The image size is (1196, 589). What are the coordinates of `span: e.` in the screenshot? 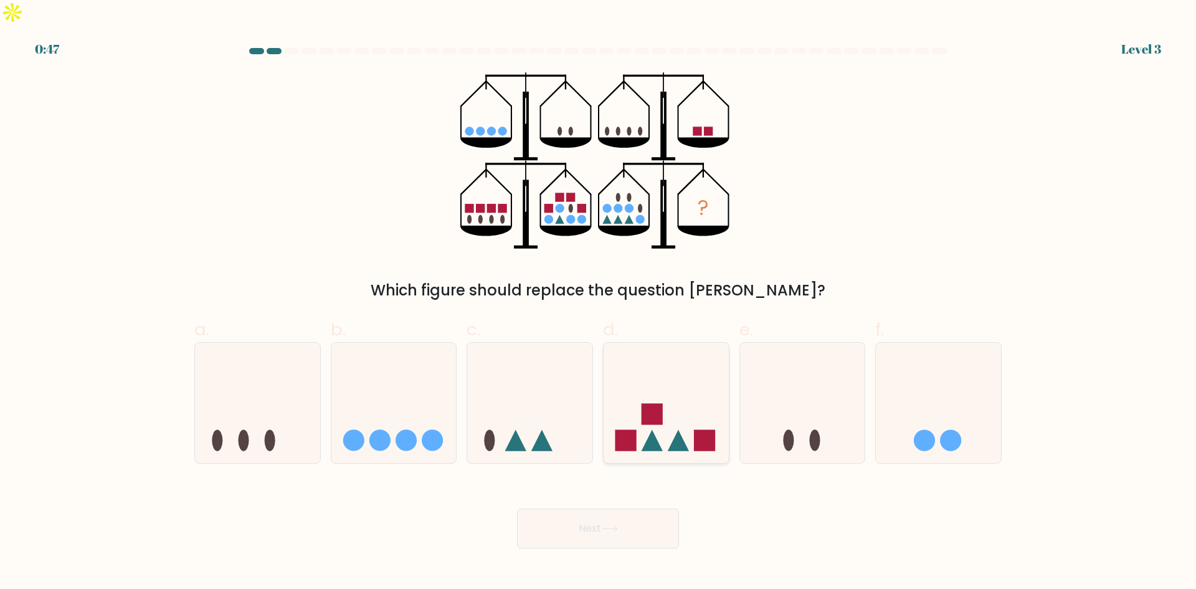 It's located at (746, 329).